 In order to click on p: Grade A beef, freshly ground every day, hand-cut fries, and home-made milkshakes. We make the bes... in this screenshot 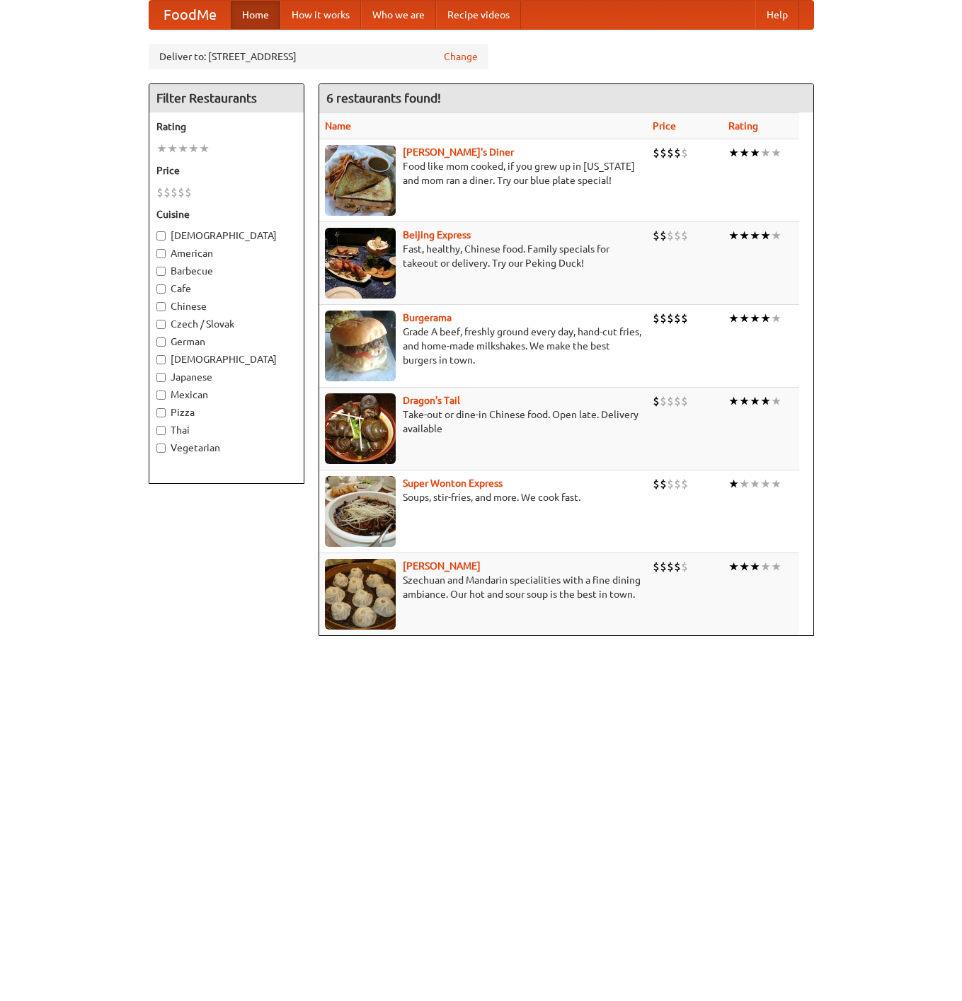, I will do `click(483, 346)`.